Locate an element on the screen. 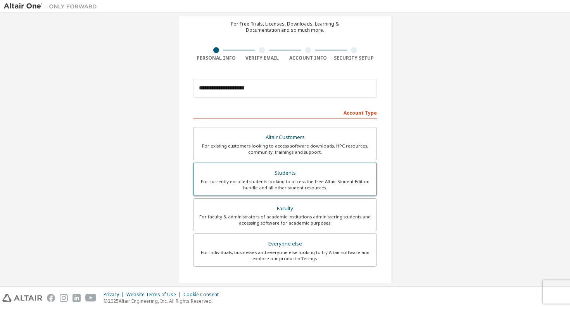  div: Altair Customers is located at coordinates (285, 138).